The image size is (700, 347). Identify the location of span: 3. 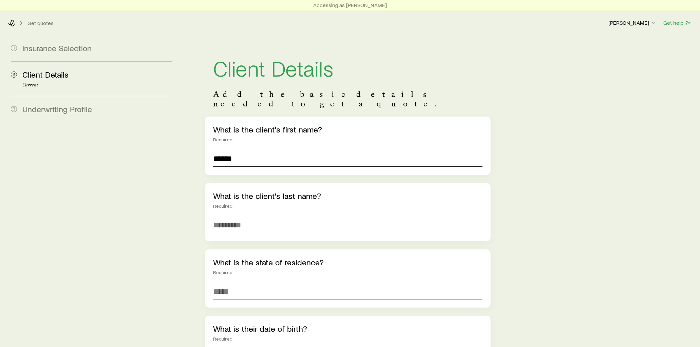
(14, 109).